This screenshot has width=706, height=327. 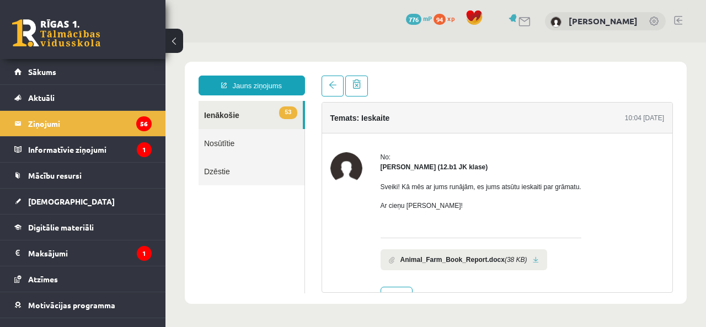 What do you see at coordinates (90, 253) in the screenshot?
I see `legend: Maksājumi` at bounding box center [90, 253].